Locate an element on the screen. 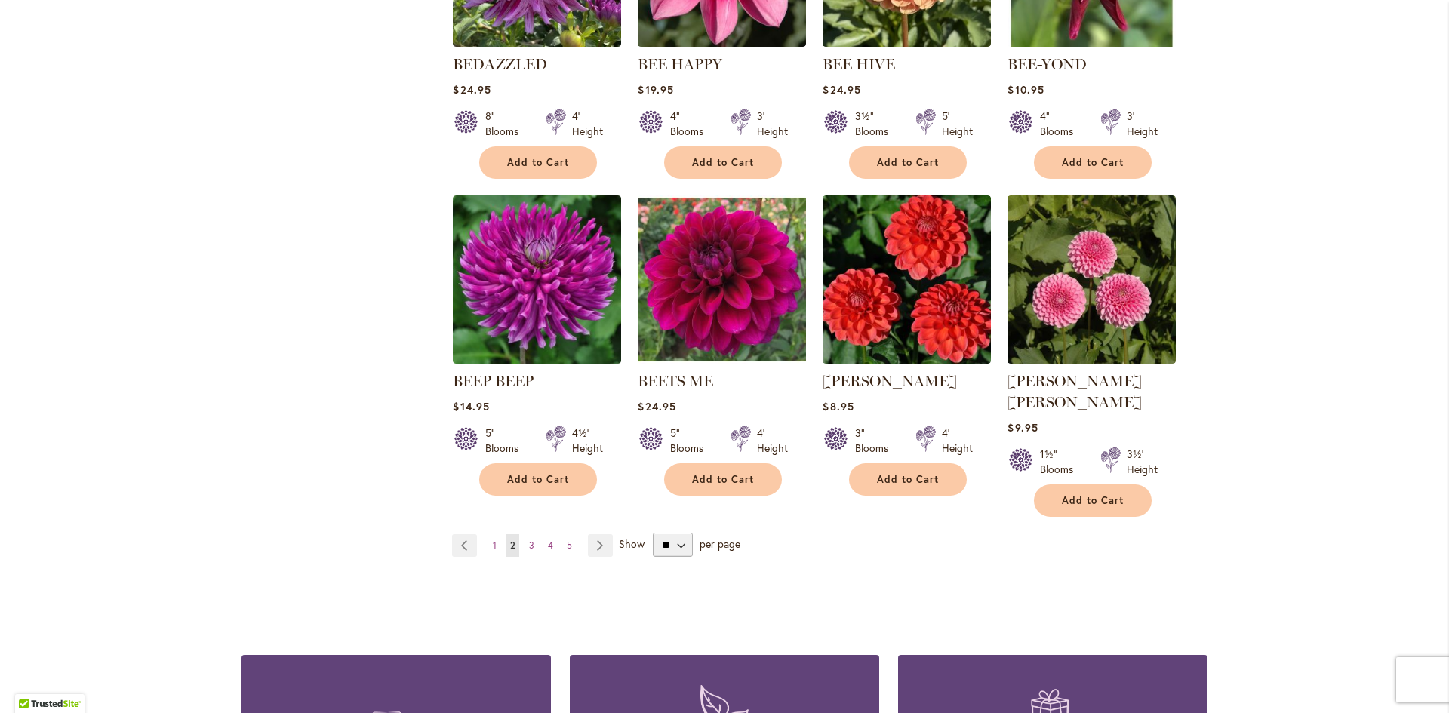  div: 4½' Height is located at coordinates (587, 441).